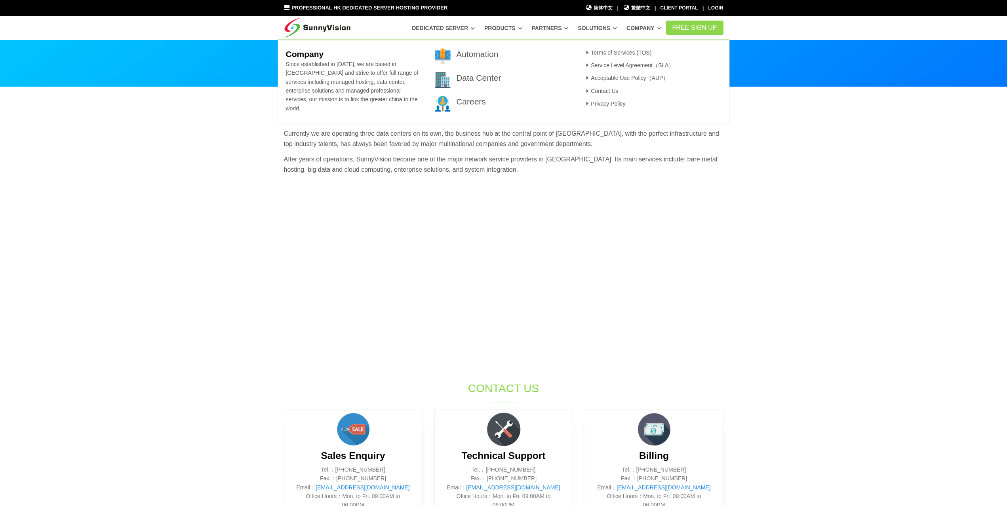 The width and height of the screenshot is (1007, 506). What do you see at coordinates (504, 388) in the screenshot?
I see `h1: Contact Us` at bounding box center [504, 388].